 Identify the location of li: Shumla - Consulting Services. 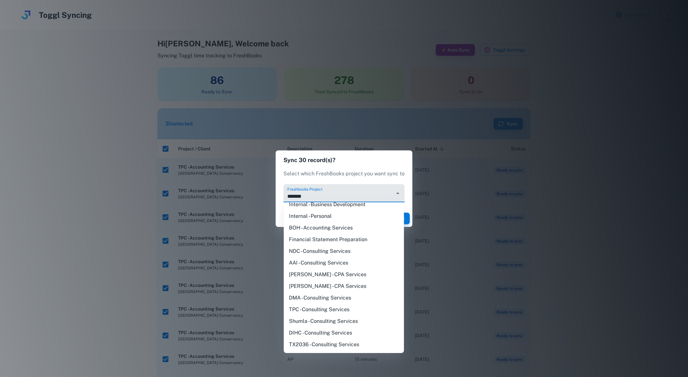
(344, 321).